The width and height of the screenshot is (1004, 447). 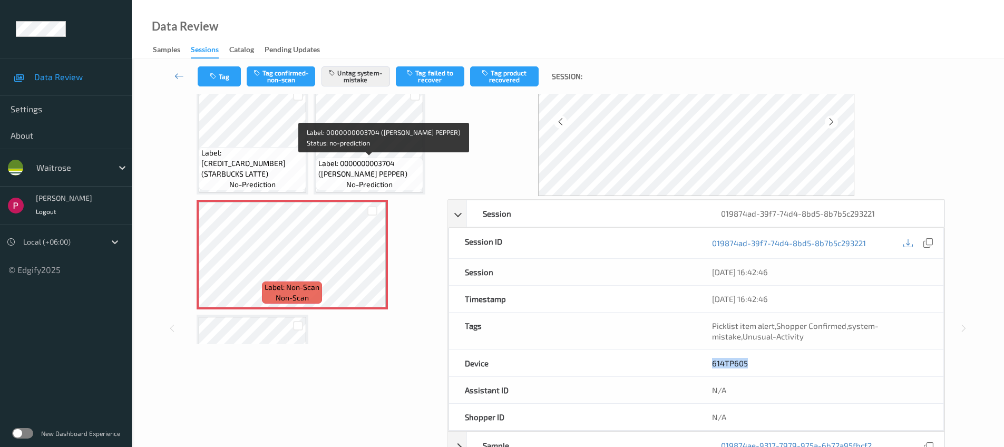 What do you see at coordinates (172, 50) in the screenshot?
I see `a: Samples` at bounding box center [172, 50].